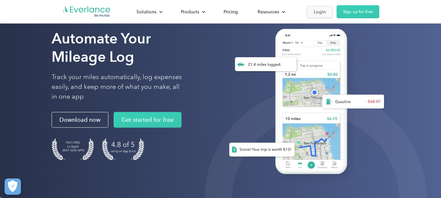 The width and height of the screenshot is (441, 198). I want to click on div: Pricing, so click(231, 12).